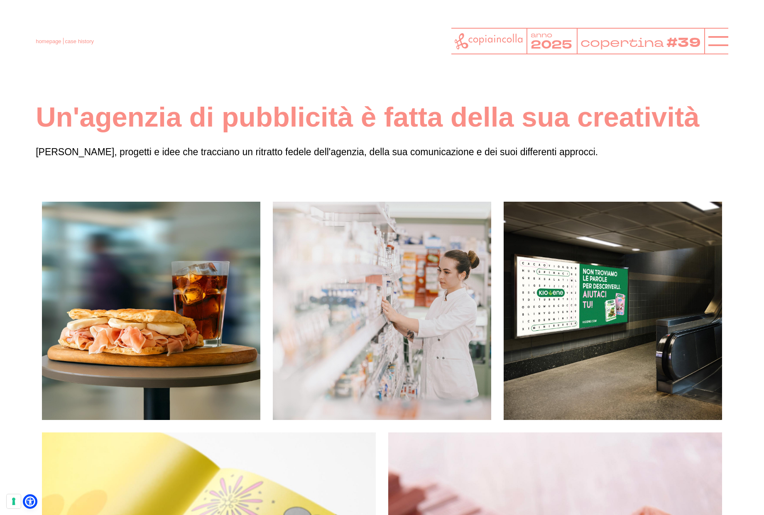  I want to click on tspan: #39, so click(683, 43).